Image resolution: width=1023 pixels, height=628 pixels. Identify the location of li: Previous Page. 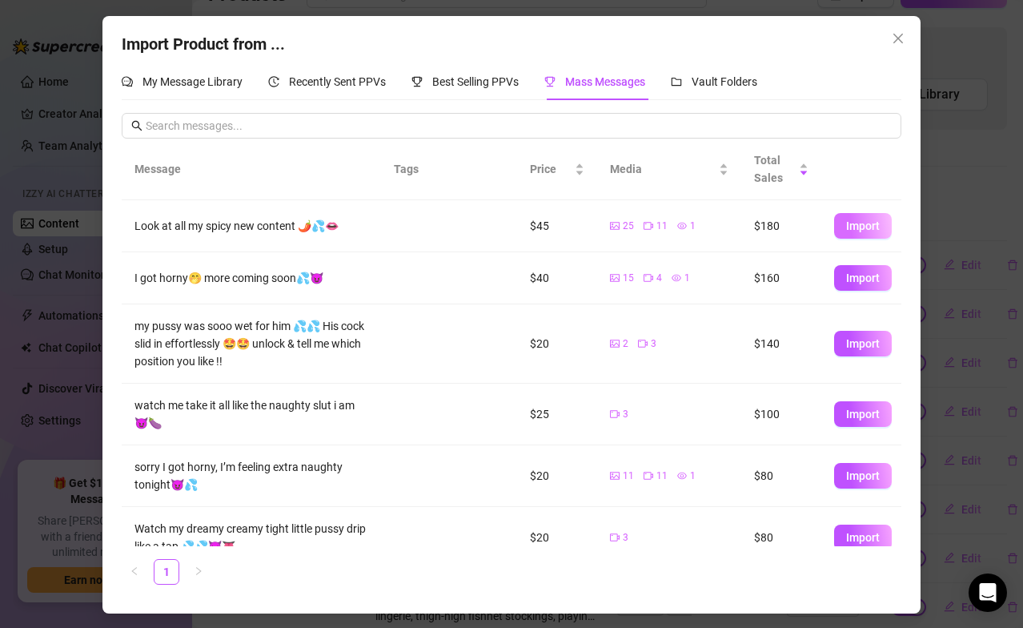
(135, 572).